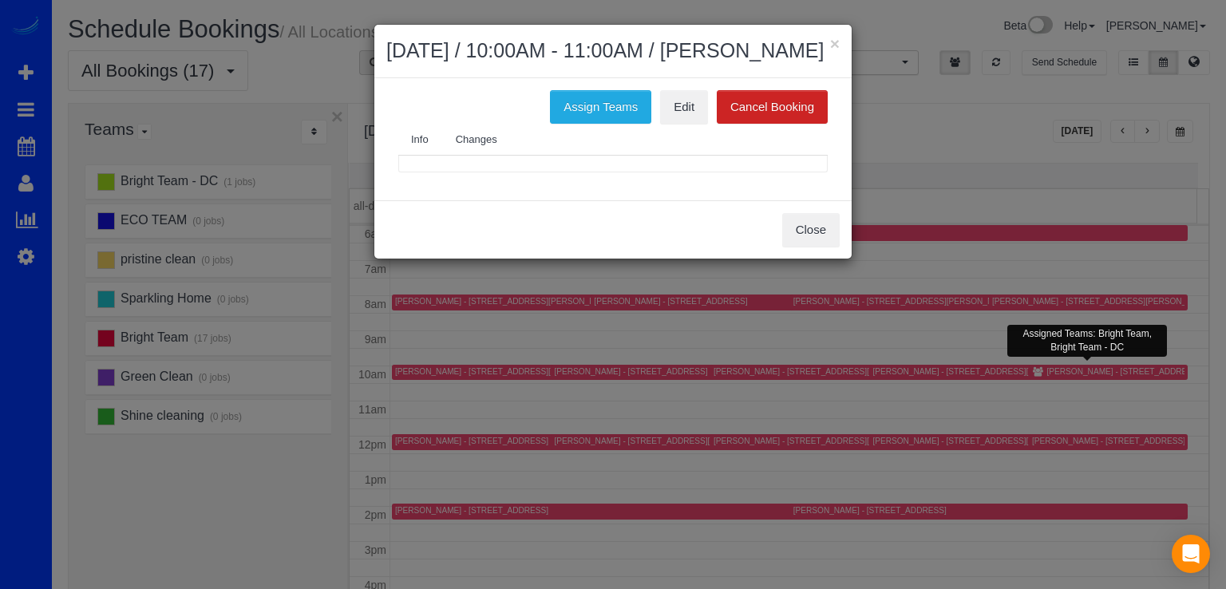 The width and height of the screenshot is (1226, 589). Describe the element at coordinates (477, 140) in the screenshot. I see `a: Changes` at that location.